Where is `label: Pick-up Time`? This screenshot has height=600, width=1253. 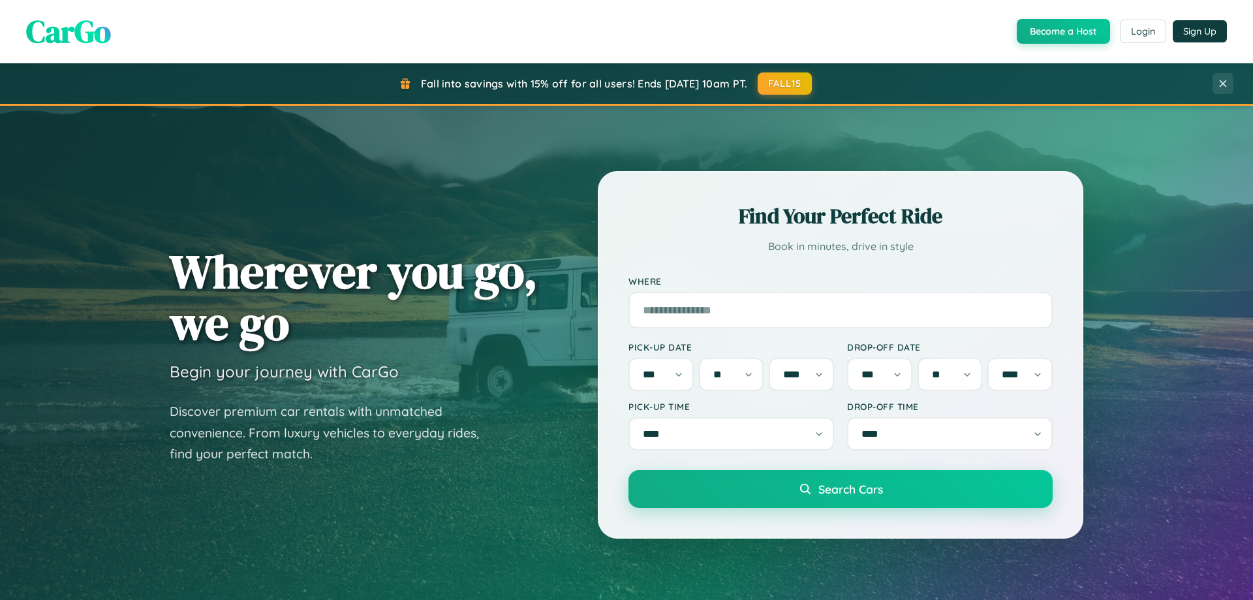
label: Pick-up Time is located at coordinates (731, 406).